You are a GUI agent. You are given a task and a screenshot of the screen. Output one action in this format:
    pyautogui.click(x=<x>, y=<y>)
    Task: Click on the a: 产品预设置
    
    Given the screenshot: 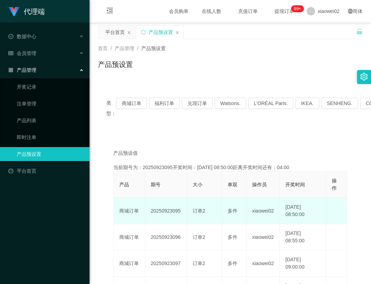 What is the action you would take?
    pyautogui.click(x=50, y=154)
    